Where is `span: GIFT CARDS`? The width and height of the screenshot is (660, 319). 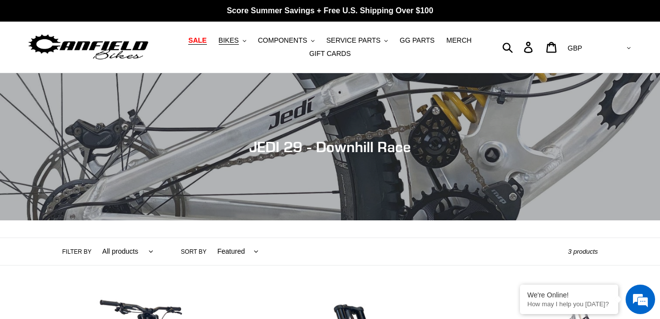 span: GIFT CARDS is located at coordinates (330, 54).